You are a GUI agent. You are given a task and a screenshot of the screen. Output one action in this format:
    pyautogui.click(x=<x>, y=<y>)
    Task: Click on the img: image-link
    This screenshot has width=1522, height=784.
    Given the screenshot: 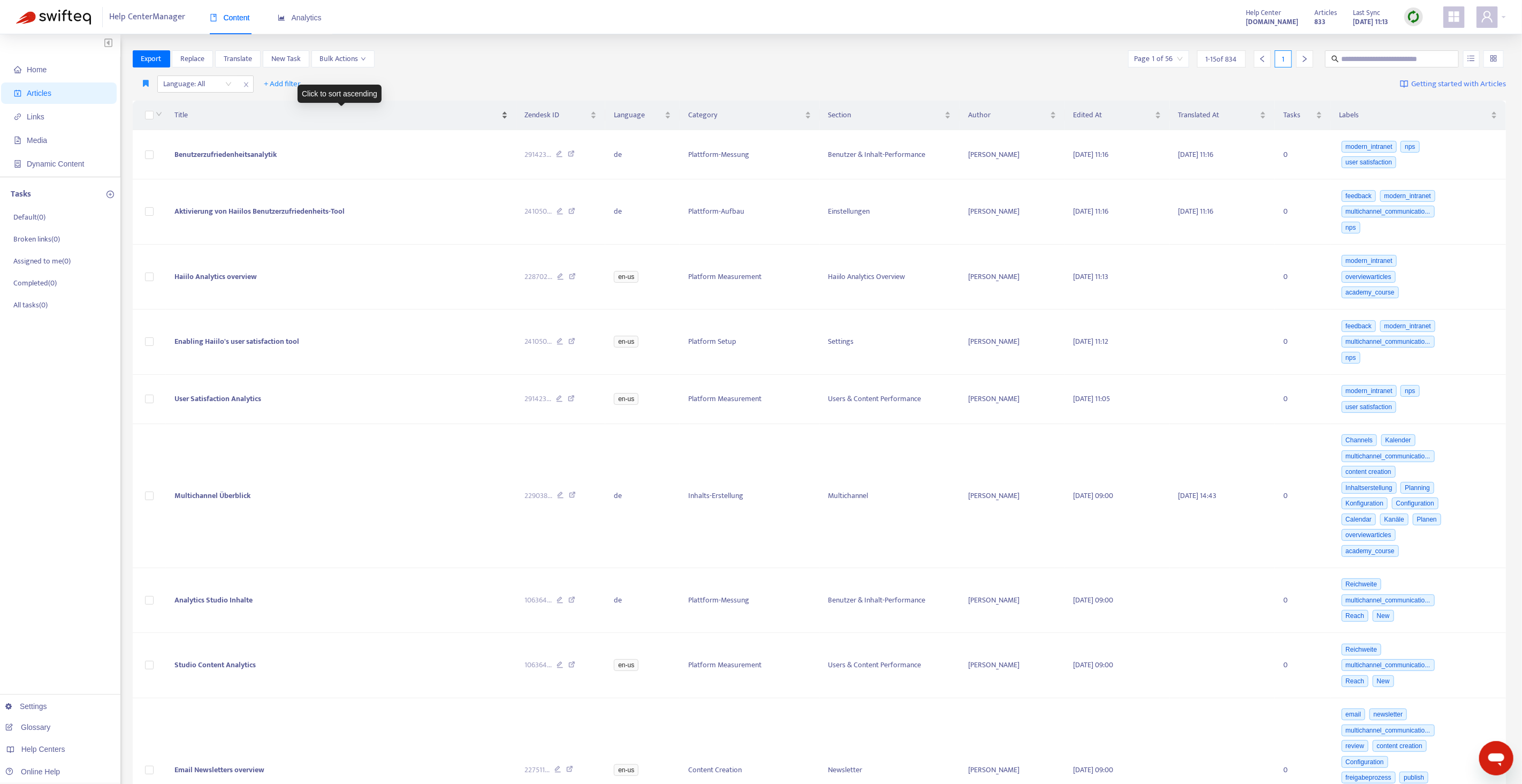 What is the action you would take?
    pyautogui.click(x=1404, y=84)
    